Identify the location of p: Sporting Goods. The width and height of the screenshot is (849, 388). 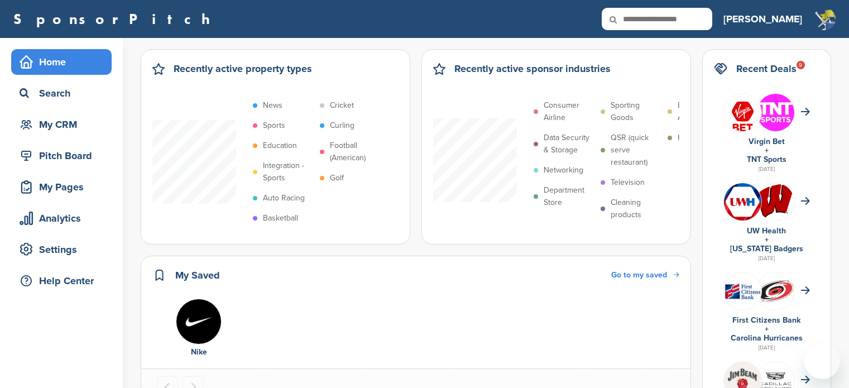
(637, 112).